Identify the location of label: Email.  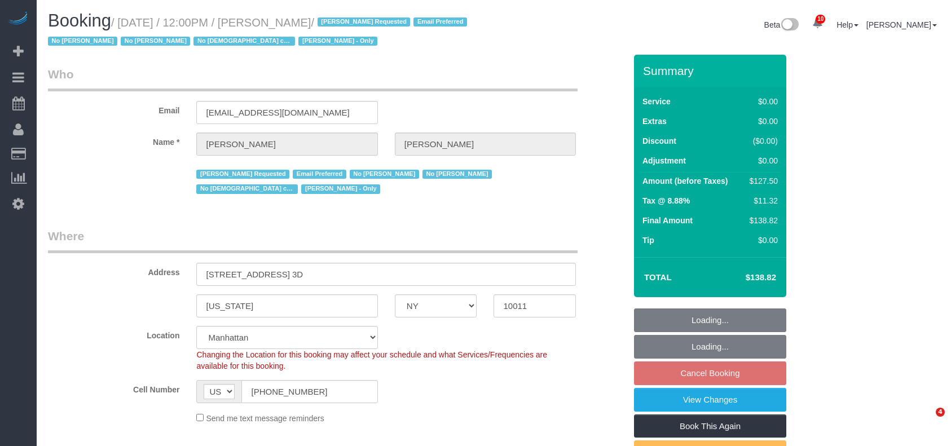
(113, 108).